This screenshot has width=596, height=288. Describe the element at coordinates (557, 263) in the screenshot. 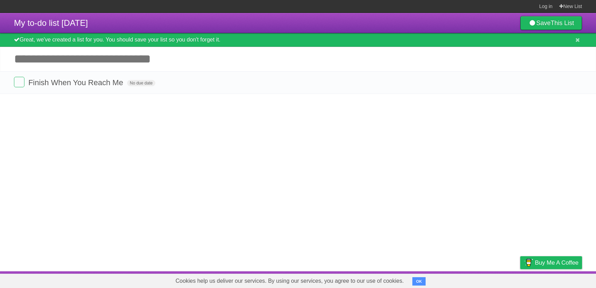

I see `span: Buy me a coffee` at that location.